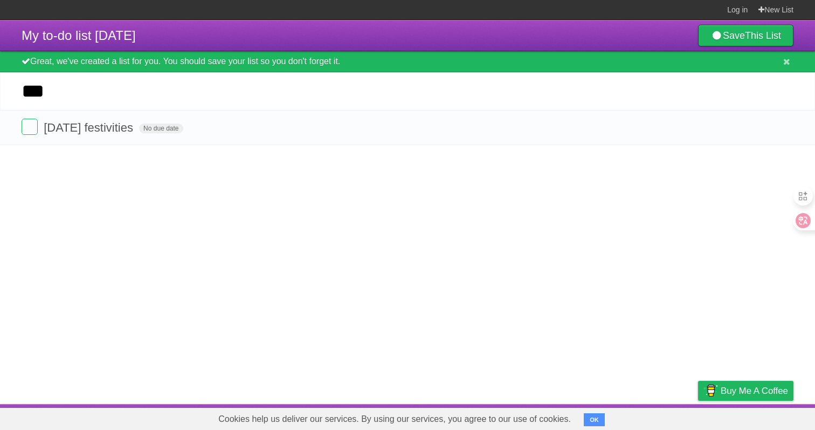  I want to click on a: About, so click(566, 417).